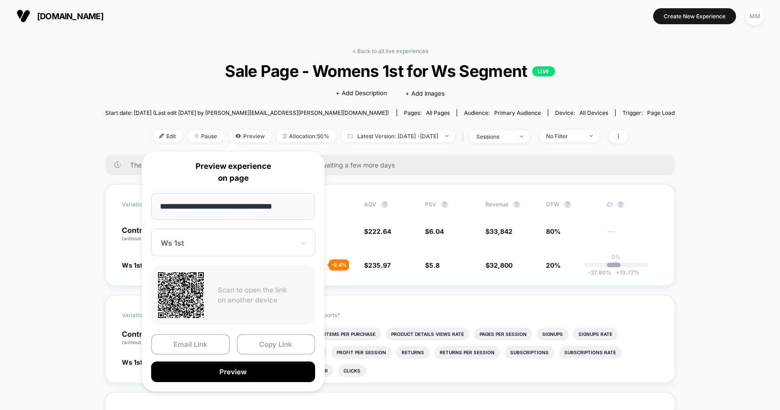 The width and height of the screenshot is (780, 410). I want to click on li: Pages Per Session, so click(503, 334).